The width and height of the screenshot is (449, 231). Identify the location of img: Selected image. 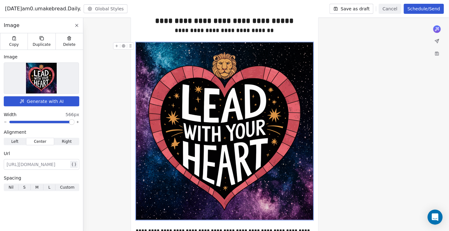
(41, 78).